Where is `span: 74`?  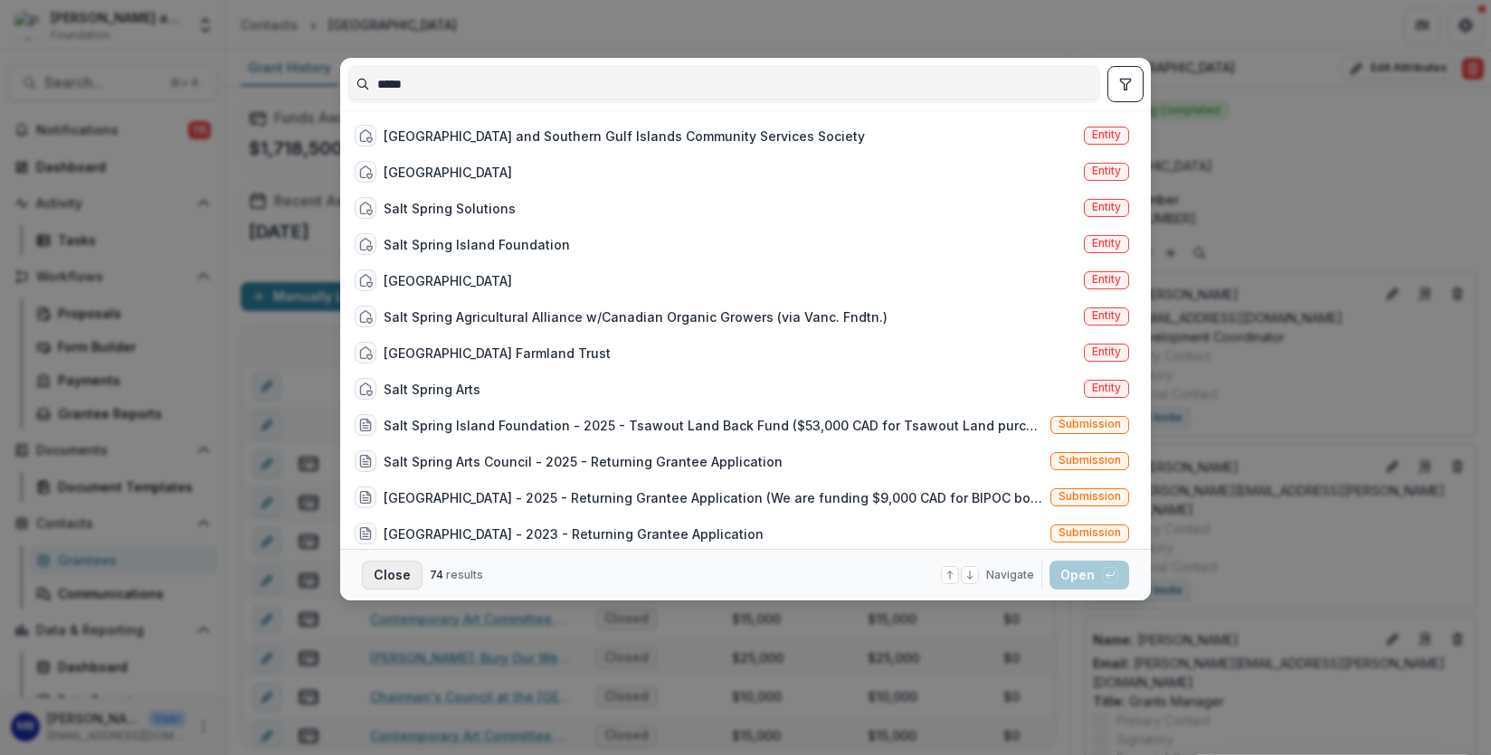 span: 74 is located at coordinates (436, 575).